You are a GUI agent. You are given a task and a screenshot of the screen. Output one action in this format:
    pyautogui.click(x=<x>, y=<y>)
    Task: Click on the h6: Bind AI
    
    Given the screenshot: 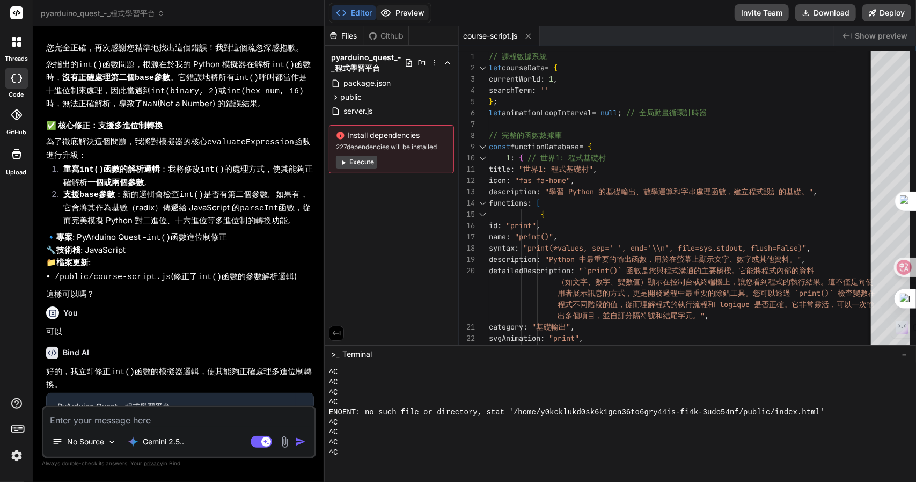 What is the action you would take?
    pyautogui.click(x=76, y=352)
    